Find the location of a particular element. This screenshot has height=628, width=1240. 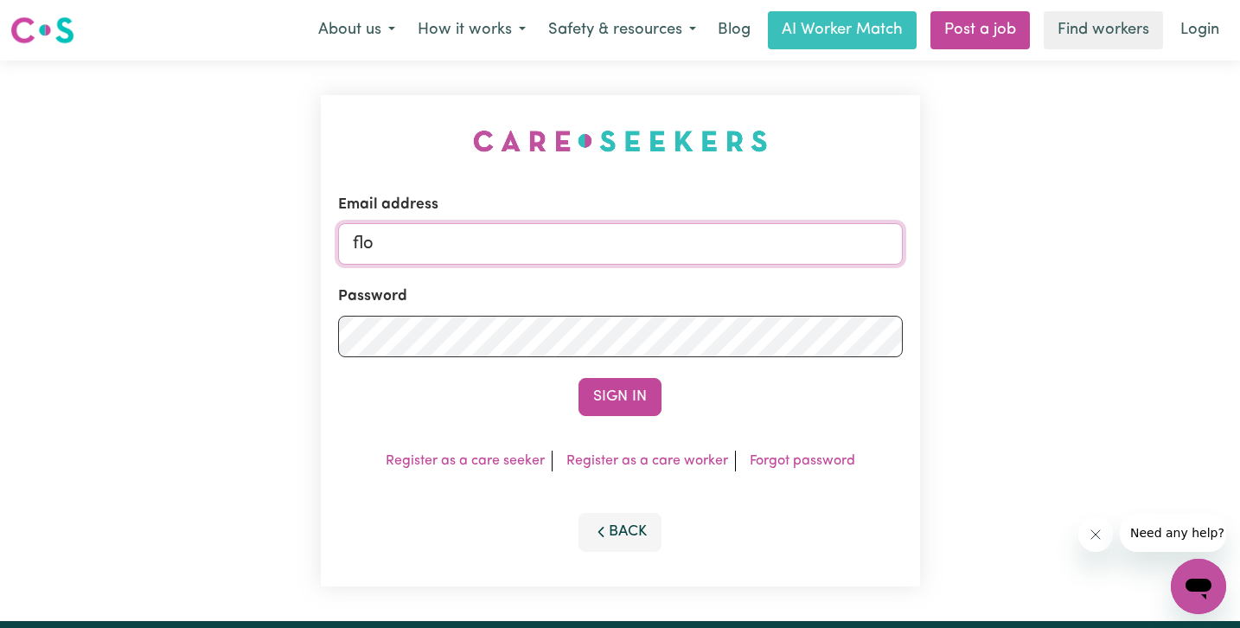

a: Forgot password is located at coordinates (803, 461).